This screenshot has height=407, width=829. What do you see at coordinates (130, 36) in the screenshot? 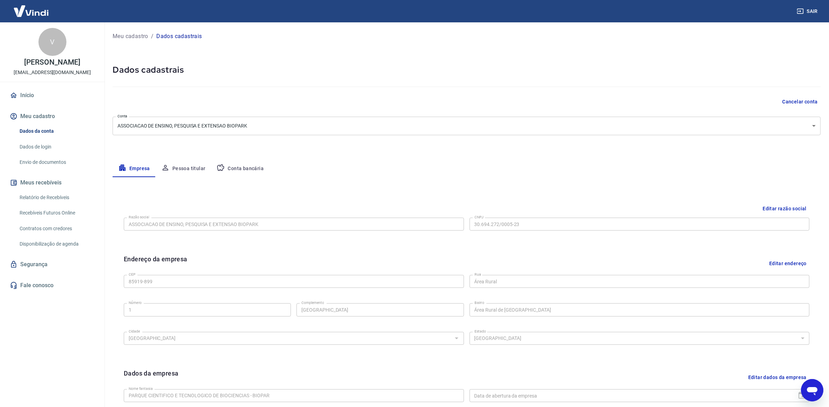
I see `a: Meu cadastro` at bounding box center [130, 36].